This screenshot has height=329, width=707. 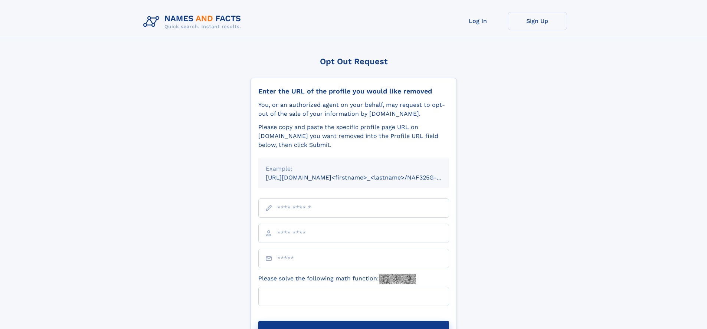 I want to click on div: Opt Out Request, so click(x=354, y=61).